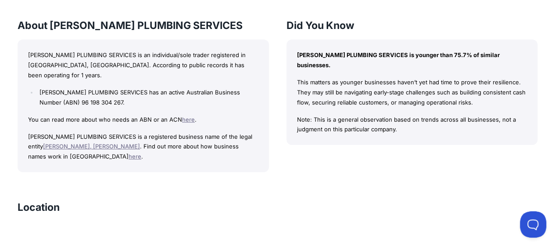 The height and width of the screenshot is (242, 555). Describe the element at coordinates (39, 207) in the screenshot. I see `h3: Location` at that location.